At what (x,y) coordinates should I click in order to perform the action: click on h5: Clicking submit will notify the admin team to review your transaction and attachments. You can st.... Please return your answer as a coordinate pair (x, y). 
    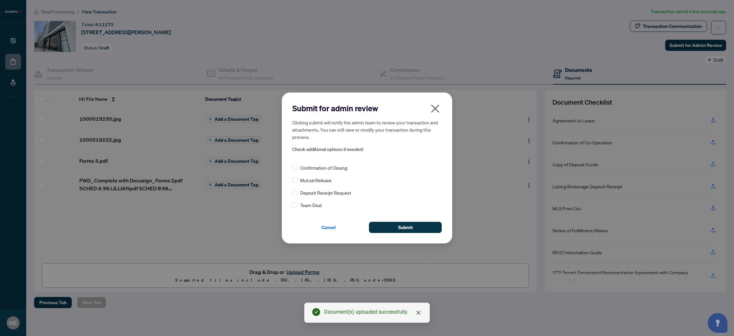
    Looking at the image, I should click on (367, 129).